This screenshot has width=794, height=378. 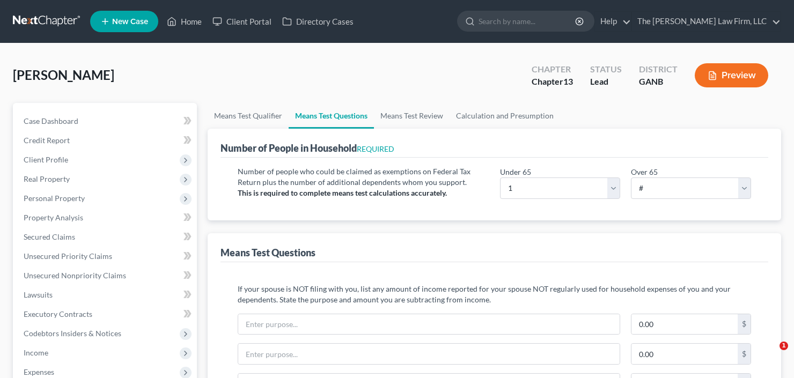 What do you see at coordinates (47, 179) in the screenshot?
I see `span: Real Property` at bounding box center [47, 179].